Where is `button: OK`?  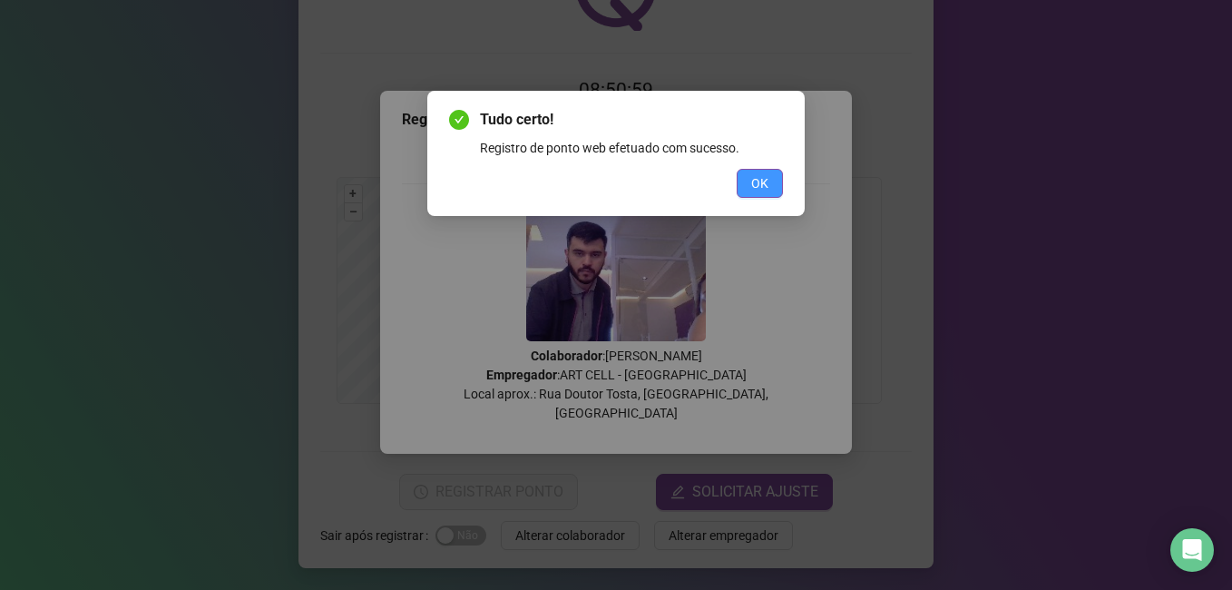
button: OK is located at coordinates (759, 183).